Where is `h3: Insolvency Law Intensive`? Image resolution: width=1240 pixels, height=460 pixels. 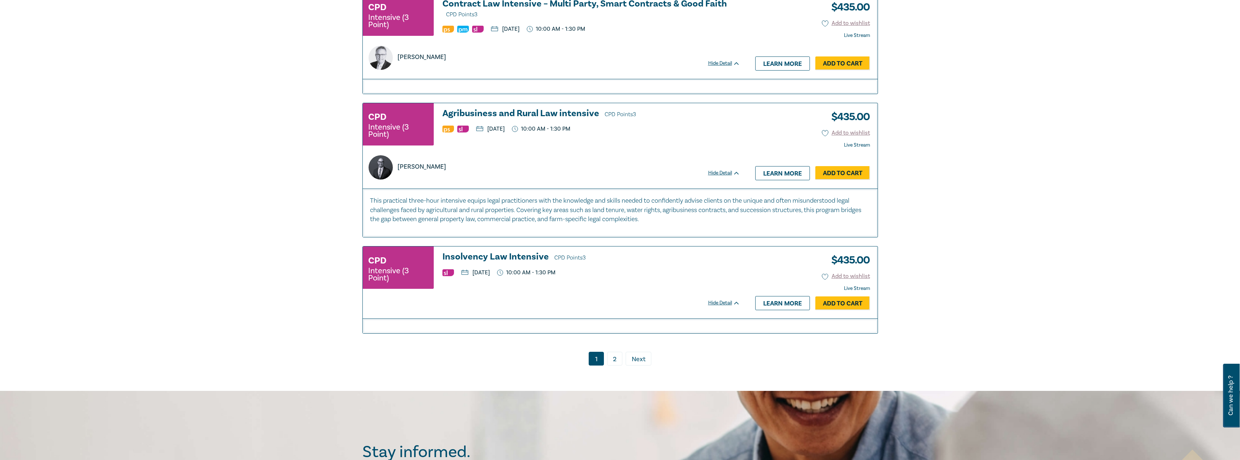 h3: Insolvency Law Intensive is located at coordinates (591, 257).